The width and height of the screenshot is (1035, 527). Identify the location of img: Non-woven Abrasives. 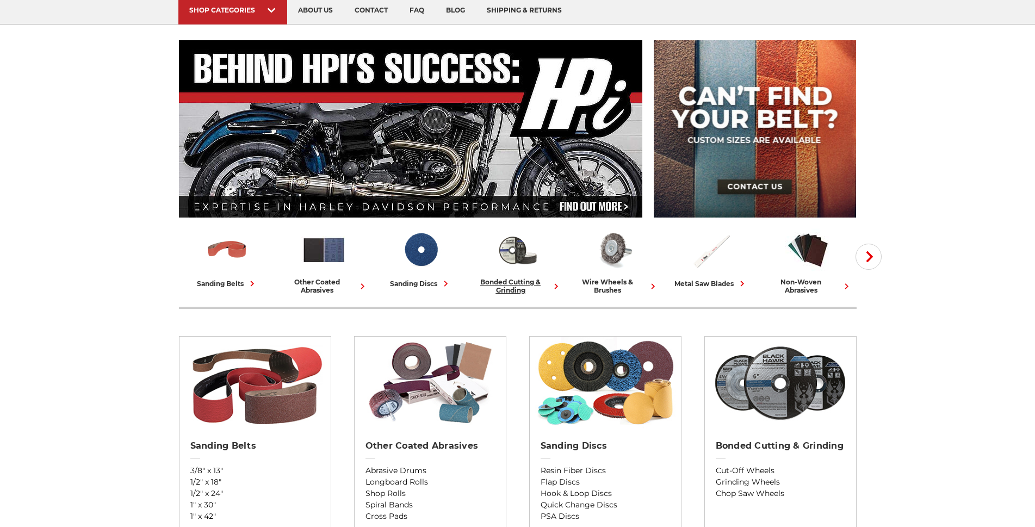
(808, 250).